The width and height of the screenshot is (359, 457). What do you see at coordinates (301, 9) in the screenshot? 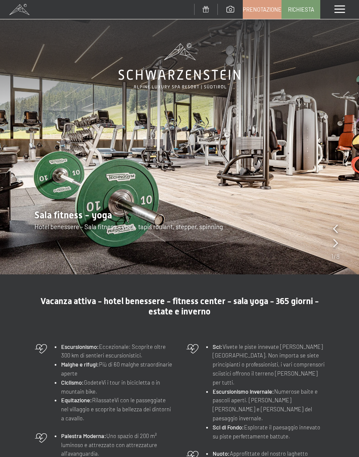
I see `span: Richiesta` at bounding box center [301, 9].